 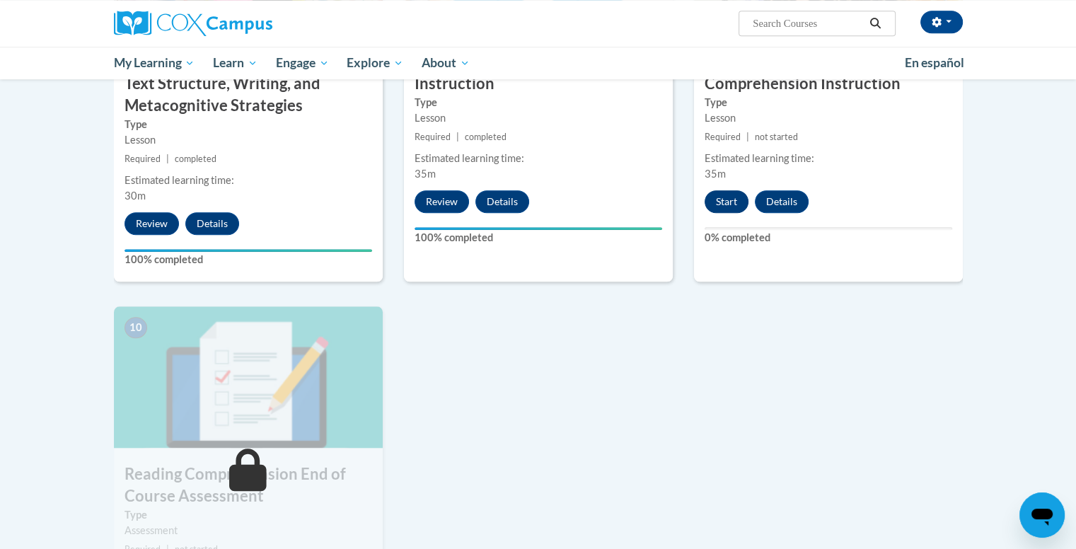 What do you see at coordinates (375, 63) in the screenshot?
I see `a: Explore` at bounding box center [375, 63].